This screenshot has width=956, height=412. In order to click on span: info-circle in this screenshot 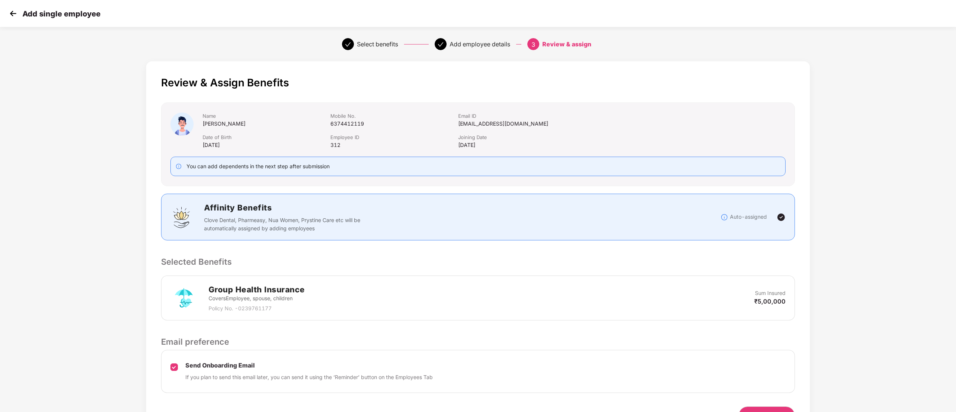, I will do `click(179, 166)`.